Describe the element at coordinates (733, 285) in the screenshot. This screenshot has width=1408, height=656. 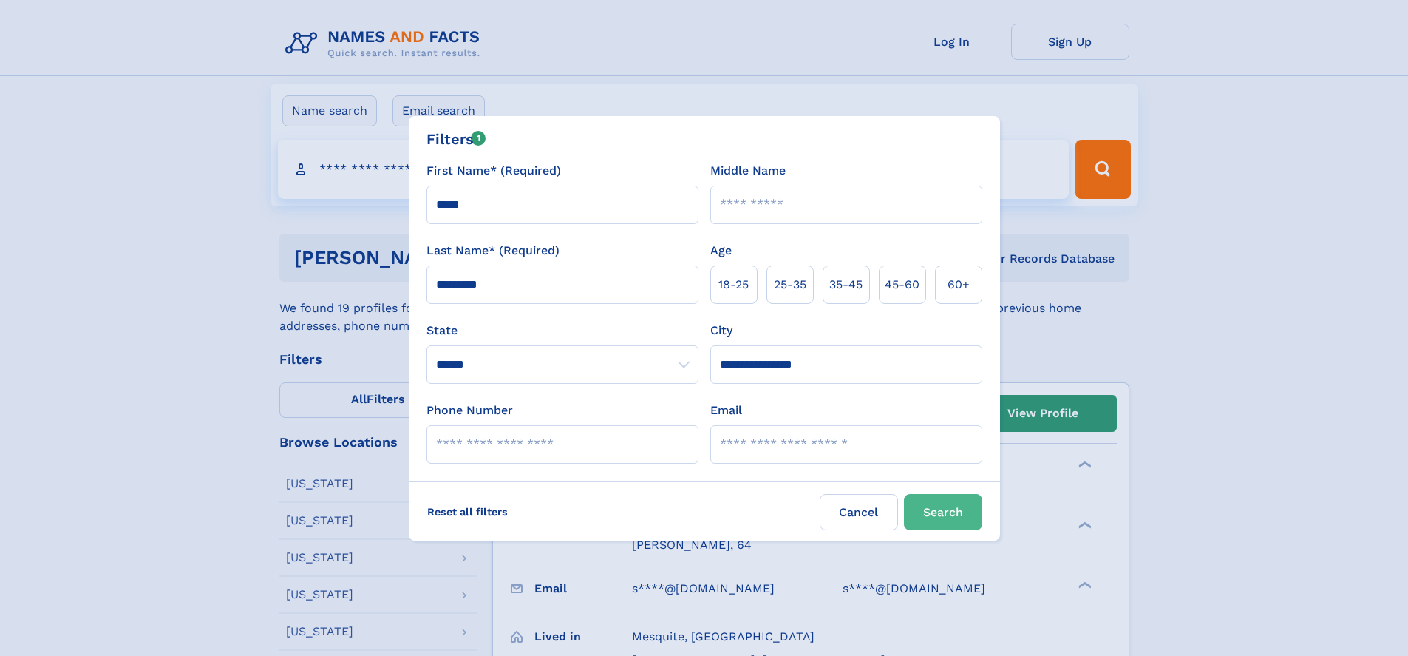
I see `span: 18‑25` at that location.